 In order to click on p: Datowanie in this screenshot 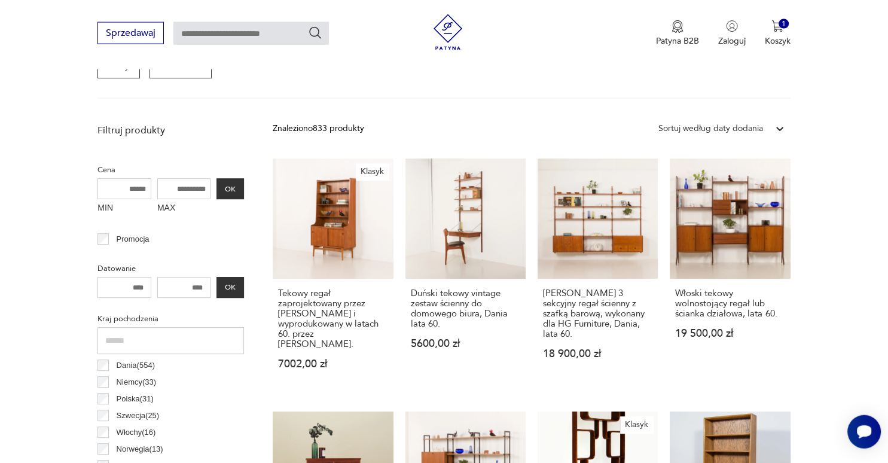, I will do `click(170, 269)`.